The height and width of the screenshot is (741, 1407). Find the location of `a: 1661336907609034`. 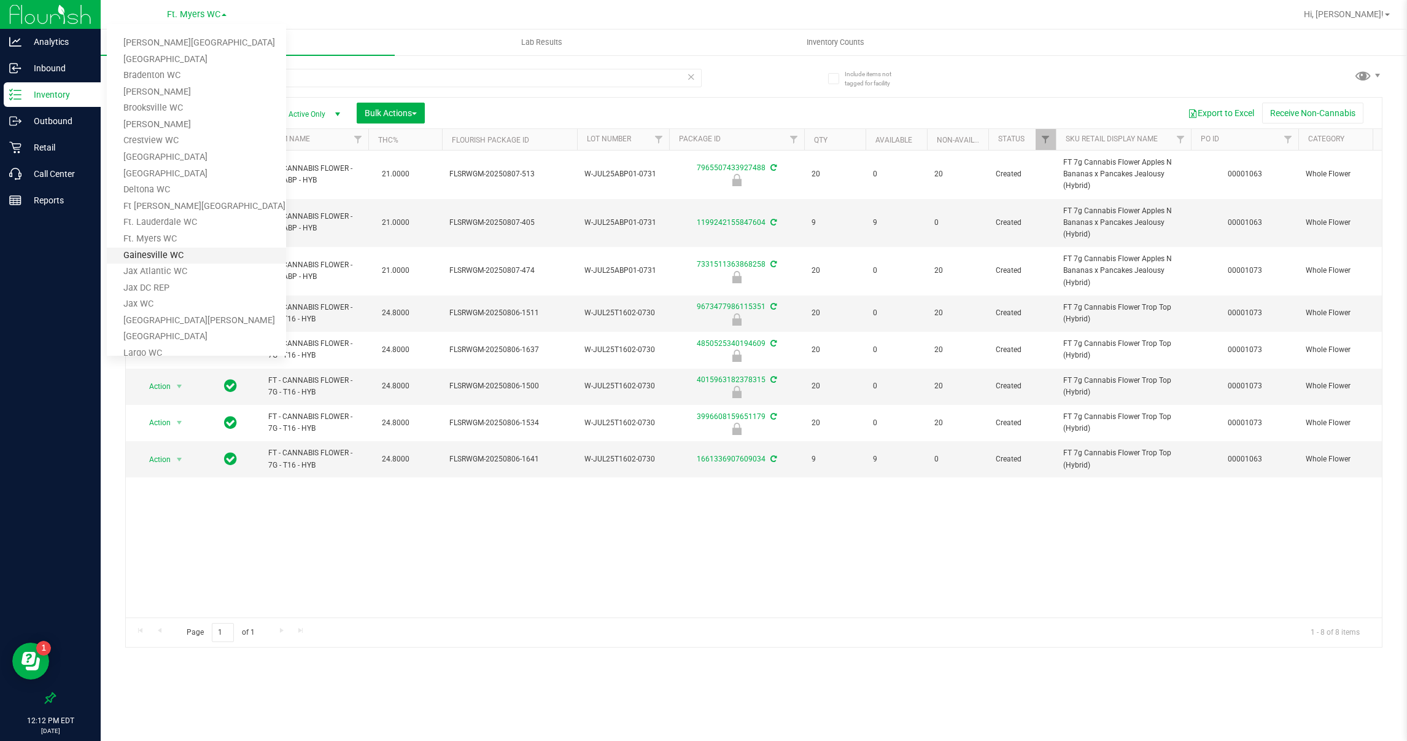

a: 1661336907609034 is located at coordinates (731, 459).